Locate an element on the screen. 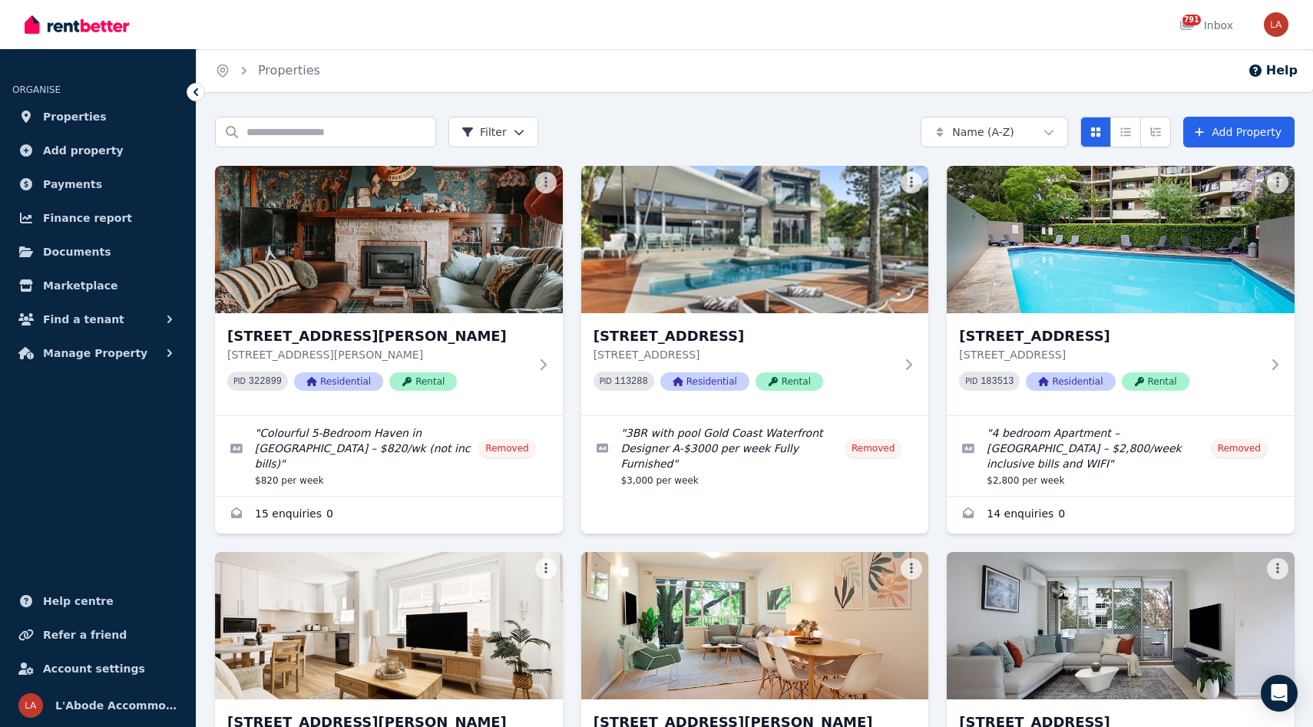  a: Documents is located at coordinates (98, 252).